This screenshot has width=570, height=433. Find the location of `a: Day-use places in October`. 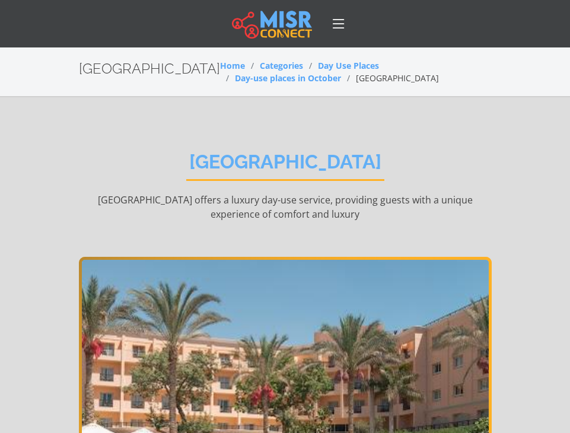

a: Day-use places in October is located at coordinates (288, 78).